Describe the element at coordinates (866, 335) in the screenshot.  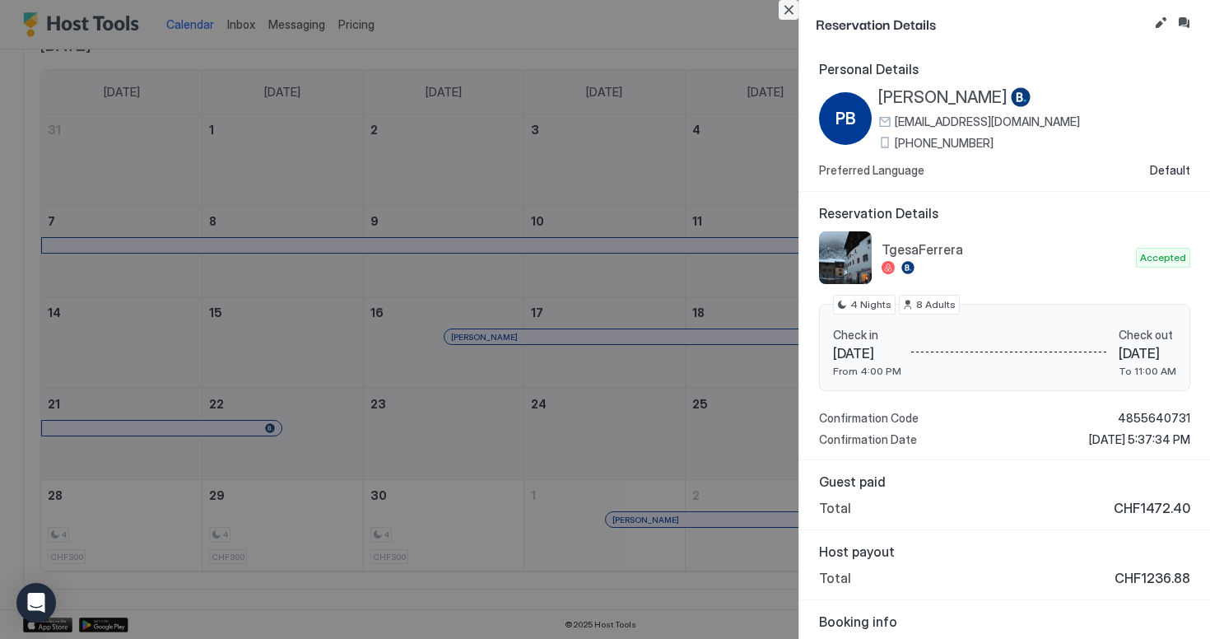
I see `span: Check in` at that location.